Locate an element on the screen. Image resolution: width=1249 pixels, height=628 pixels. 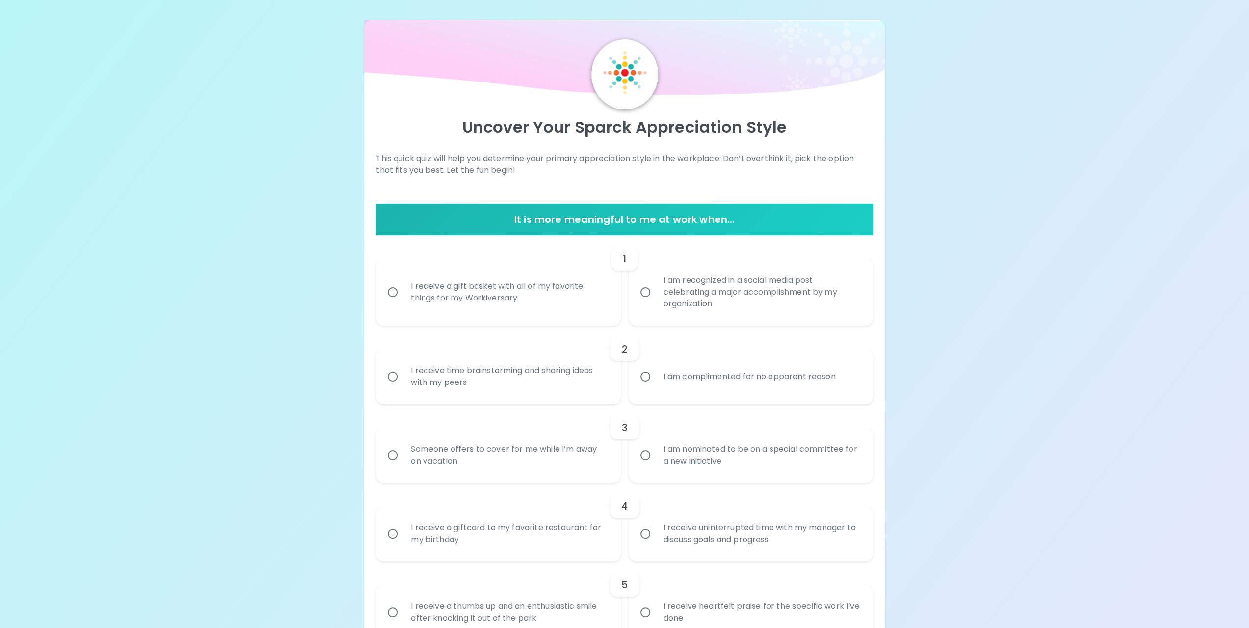
p: Uncover Your Sparck Appreciation Style is located at coordinates (624, 127).